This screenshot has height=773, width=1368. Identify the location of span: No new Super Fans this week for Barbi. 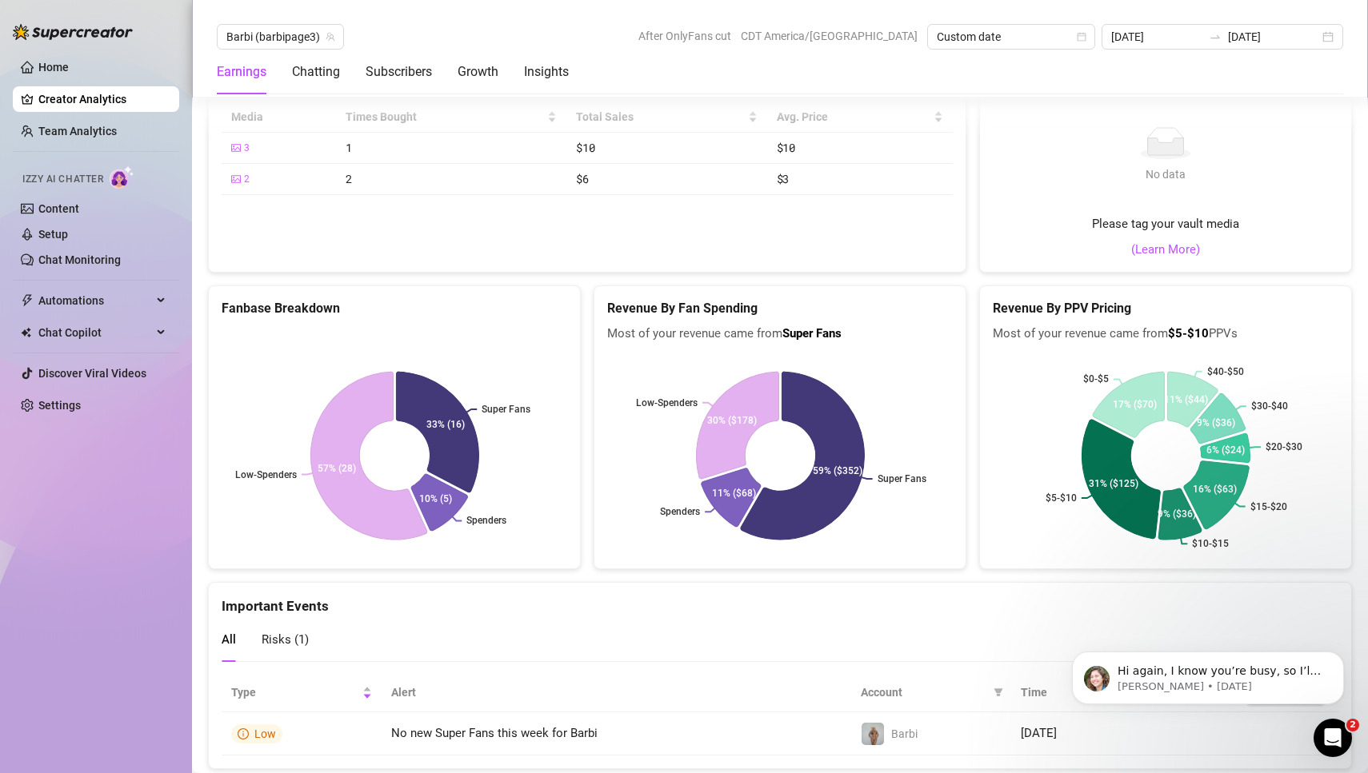
(494, 733).